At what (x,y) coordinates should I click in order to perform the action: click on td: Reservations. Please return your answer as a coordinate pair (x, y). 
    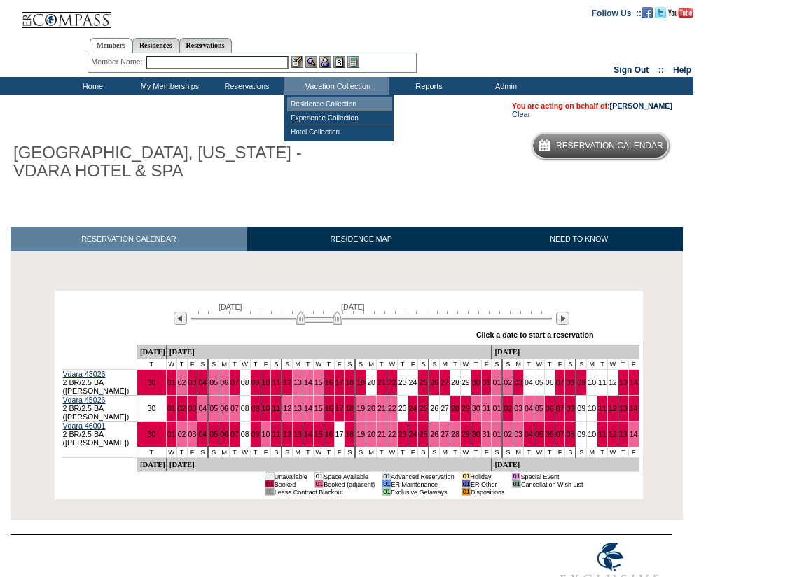
    Looking at the image, I should click on (245, 85).